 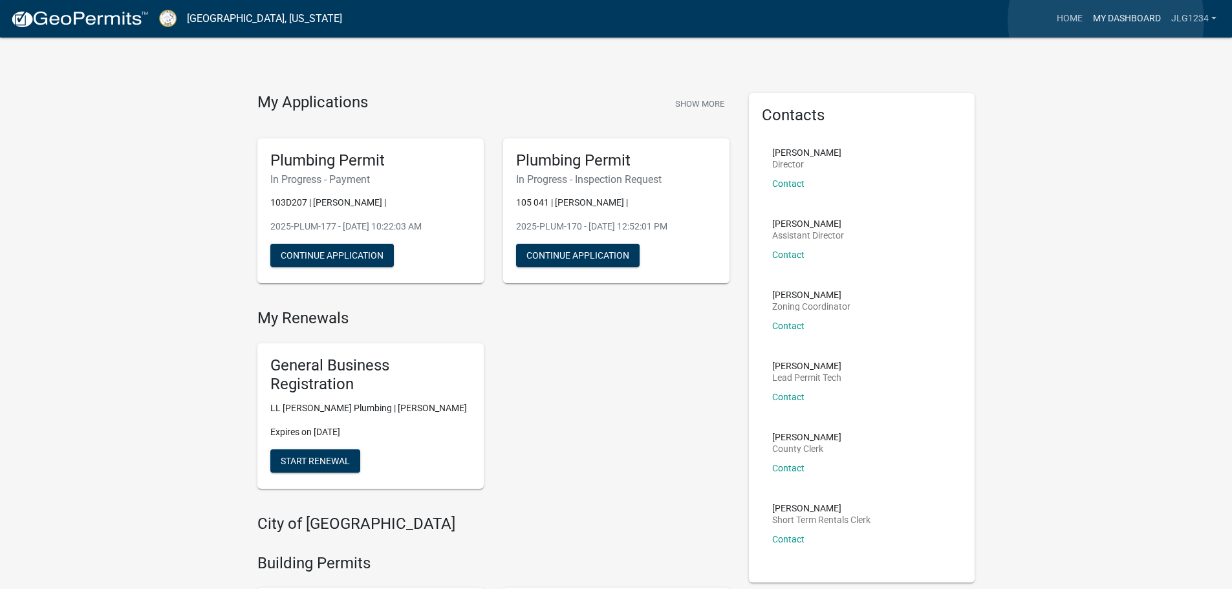 What do you see at coordinates (493, 404) in the screenshot?
I see `wm-registration-list-section: My Renewals` at bounding box center [493, 404].